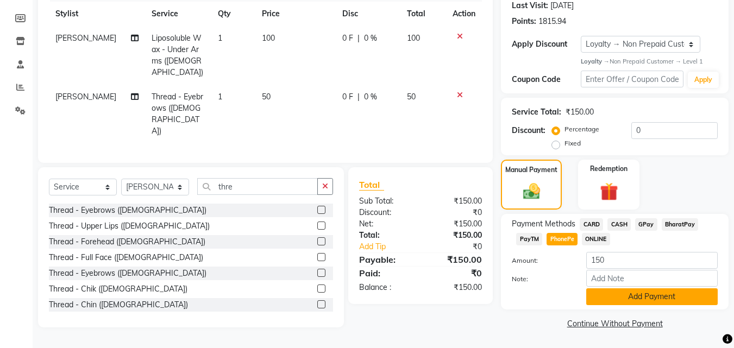 Image resolution: width=734 pixels, height=348 pixels. I want to click on th: Service, so click(178, 14).